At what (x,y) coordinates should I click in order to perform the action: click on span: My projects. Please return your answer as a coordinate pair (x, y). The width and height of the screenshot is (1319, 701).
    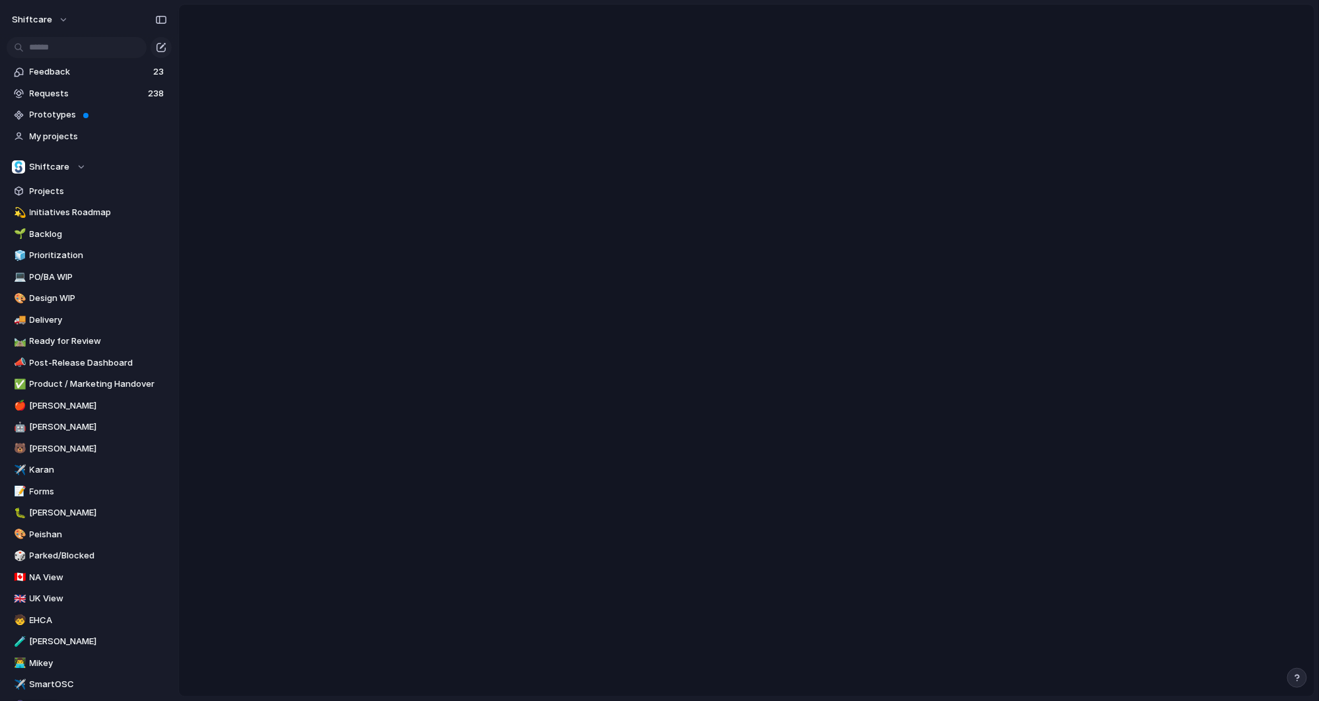
    Looking at the image, I should click on (98, 137).